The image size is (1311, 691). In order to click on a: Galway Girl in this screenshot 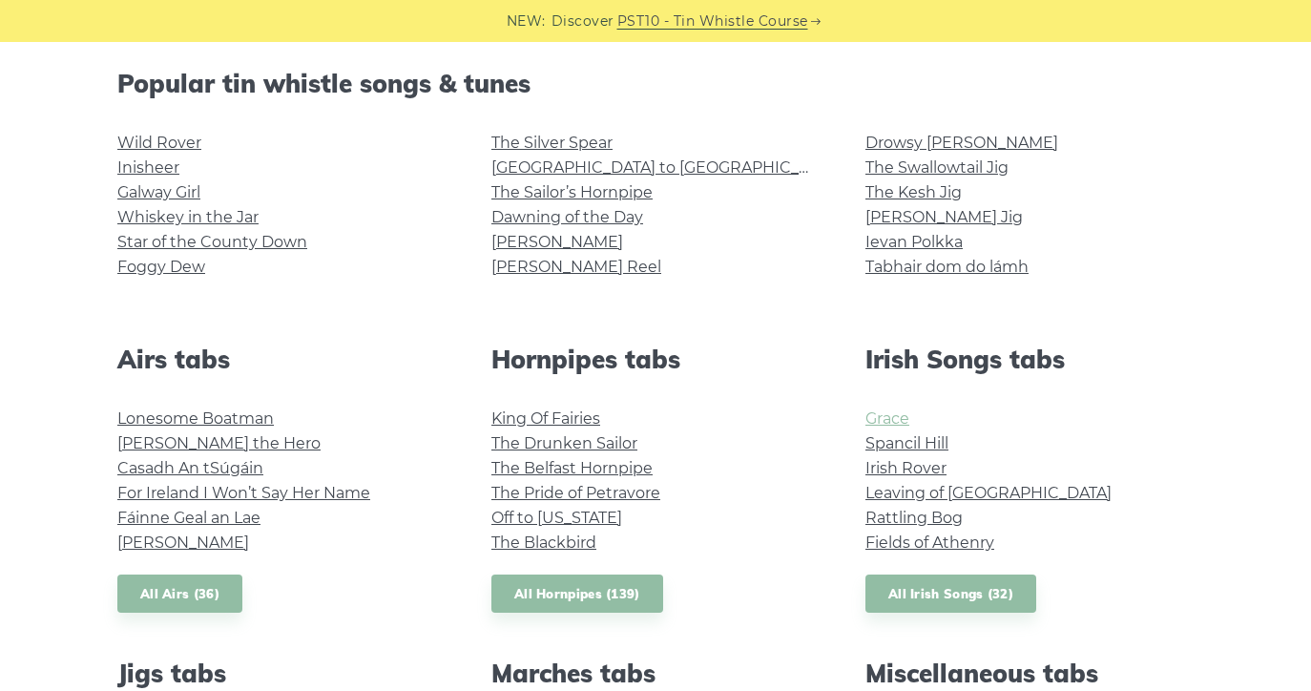, I will do `click(158, 192)`.